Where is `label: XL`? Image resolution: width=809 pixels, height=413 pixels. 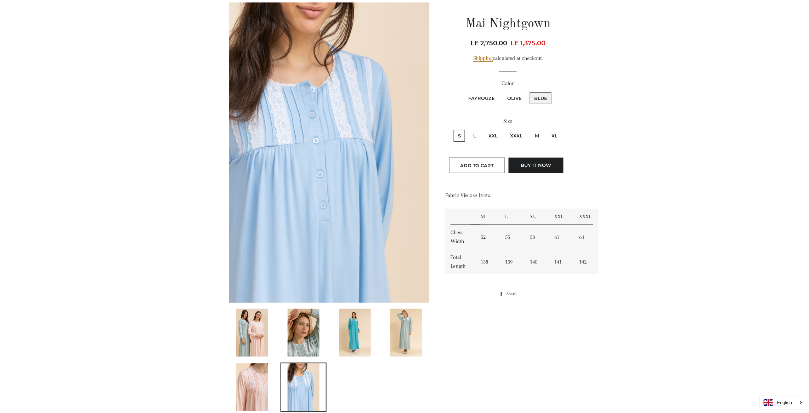 label: XL is located at coordinates (554, 136).